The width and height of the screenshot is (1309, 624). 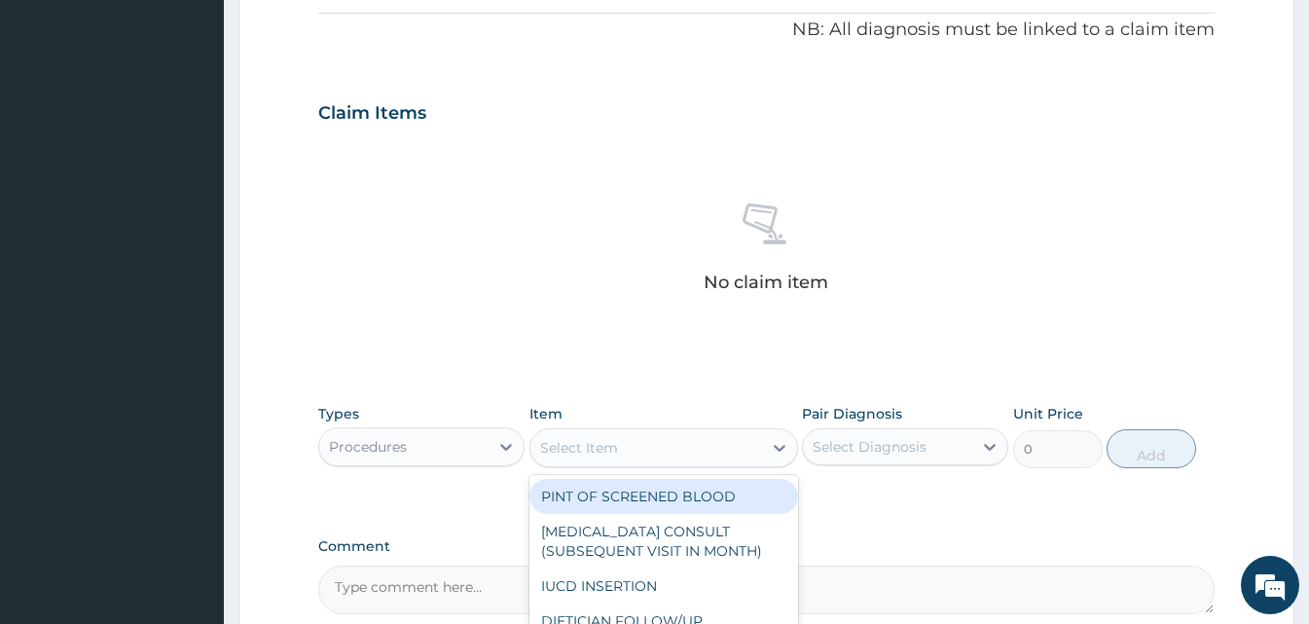 I want to click on div: Chat with us now, so click(x=214, y=122).